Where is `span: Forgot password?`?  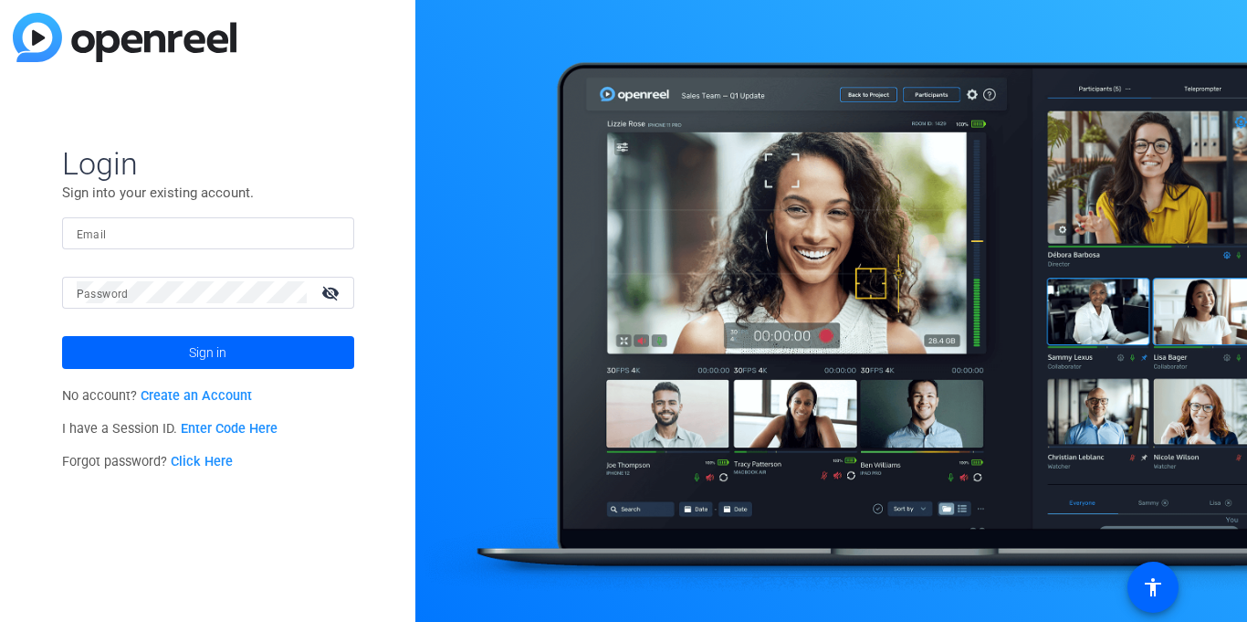
span: Forgot password? is located at coordinates (148, 461).